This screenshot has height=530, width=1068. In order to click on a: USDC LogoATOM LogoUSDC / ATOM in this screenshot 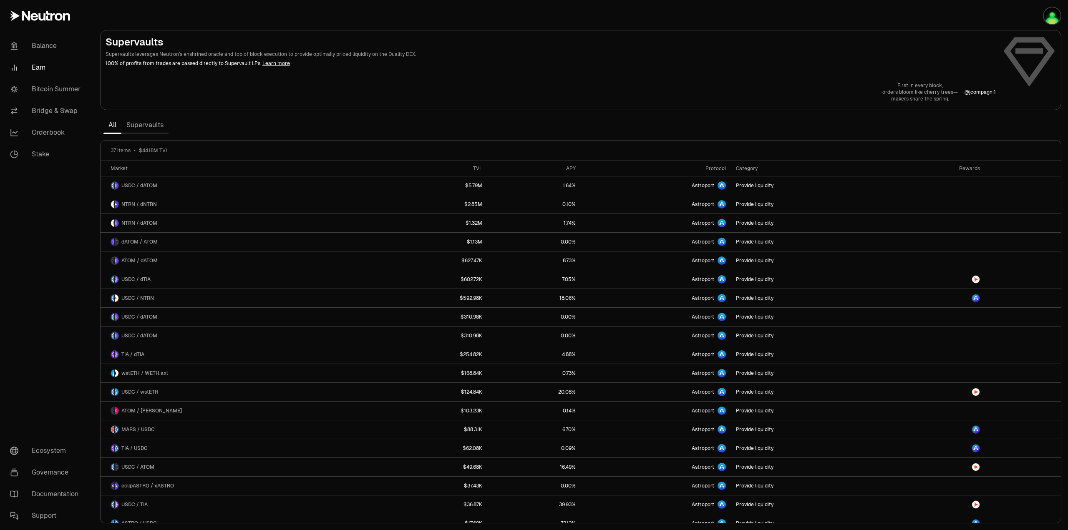, I will do `click(240, 467)`.